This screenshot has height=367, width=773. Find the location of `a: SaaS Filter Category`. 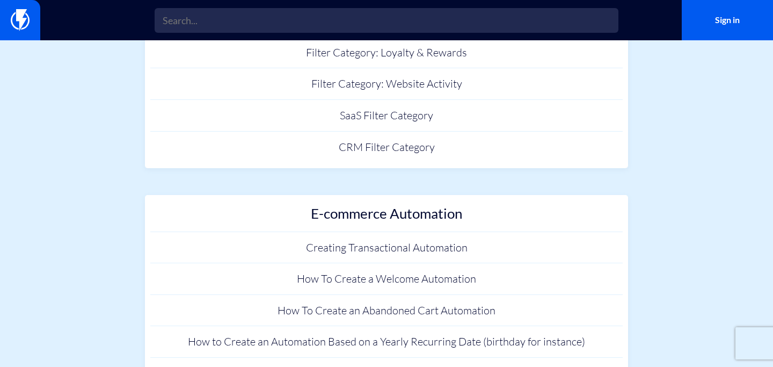

a: SaaS Filter Category is located at coordinates (387, 115).